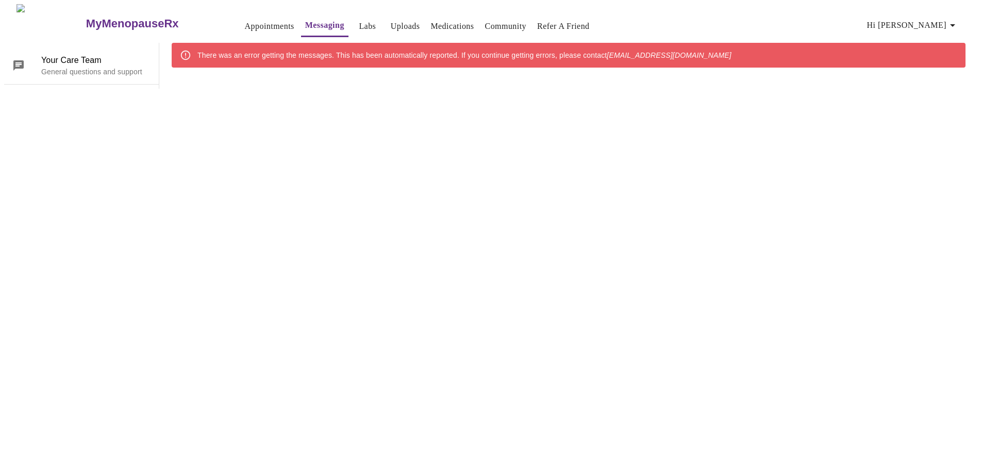 This screenshot has height=470, width=982. Describe the element at coordinates (325, 25) in the screenshot. I see `a: Messaging` at that location.